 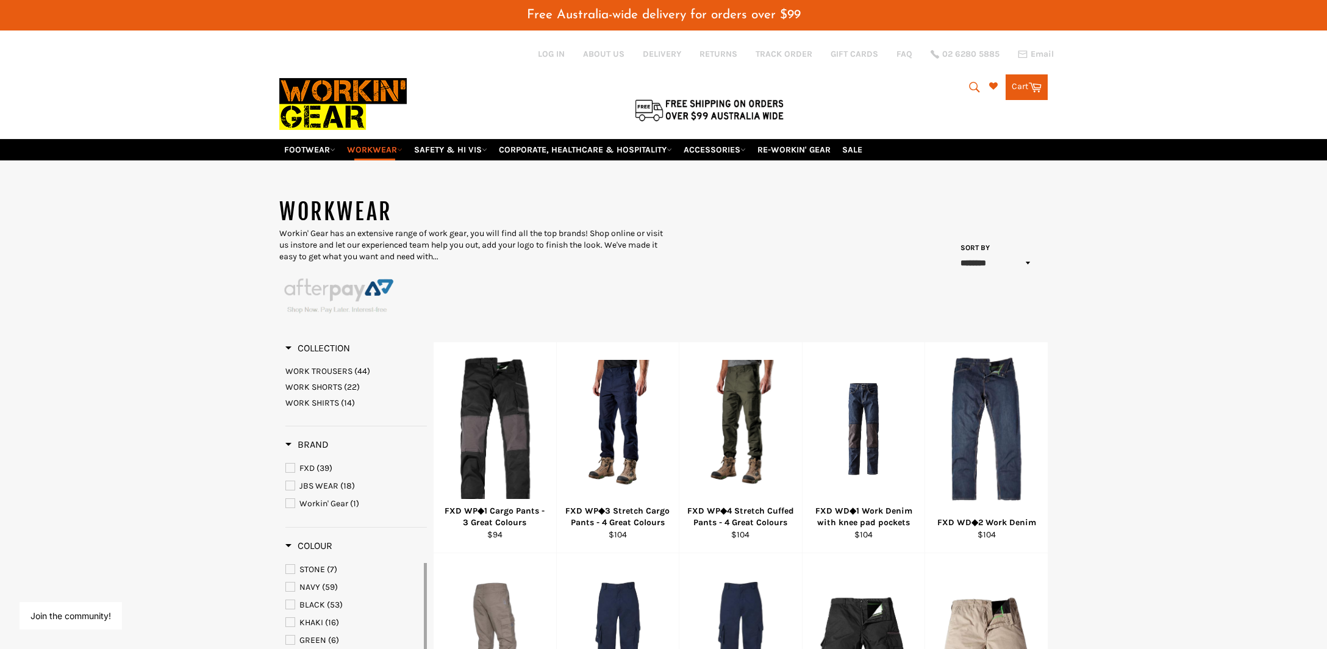 I want to click on span: (59), so click(x=330, y=587).